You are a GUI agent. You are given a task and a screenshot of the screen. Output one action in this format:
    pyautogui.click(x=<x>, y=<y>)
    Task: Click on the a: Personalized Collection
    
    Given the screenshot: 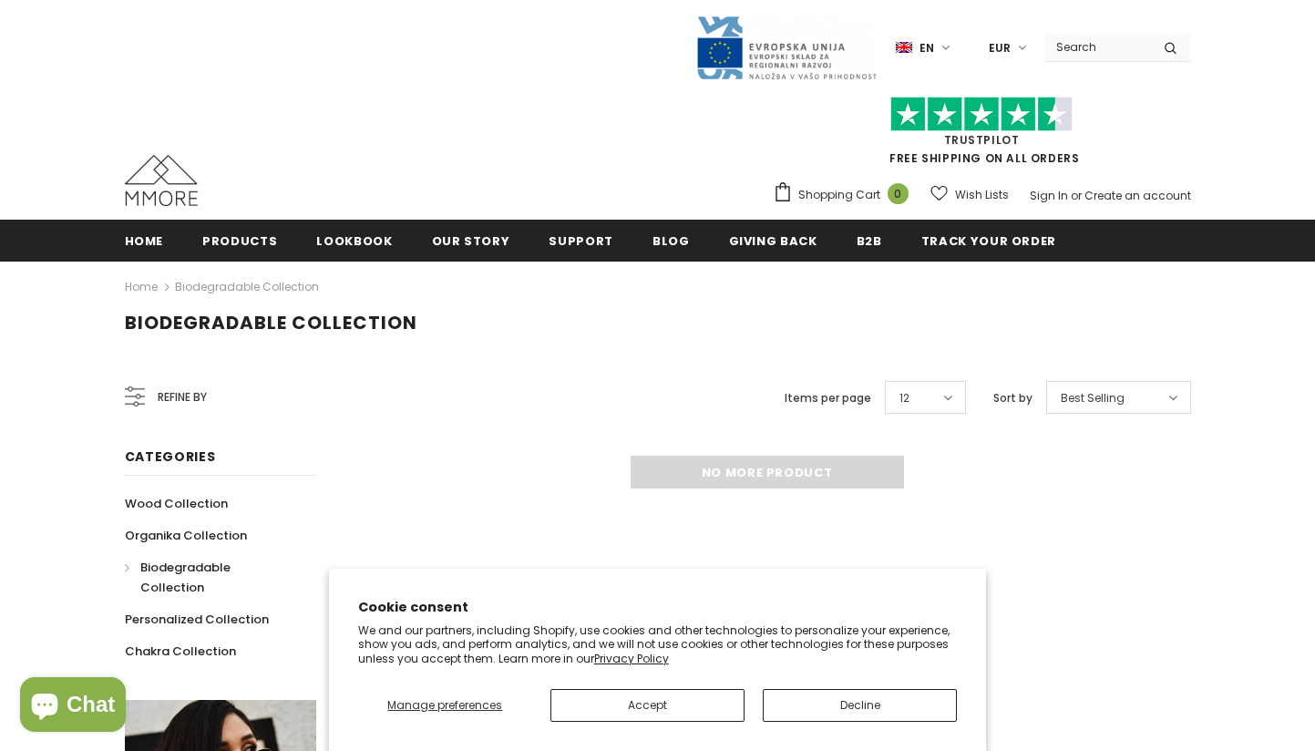 What is the action you would take?
    pyautogui.click(x=197, y=619)
    